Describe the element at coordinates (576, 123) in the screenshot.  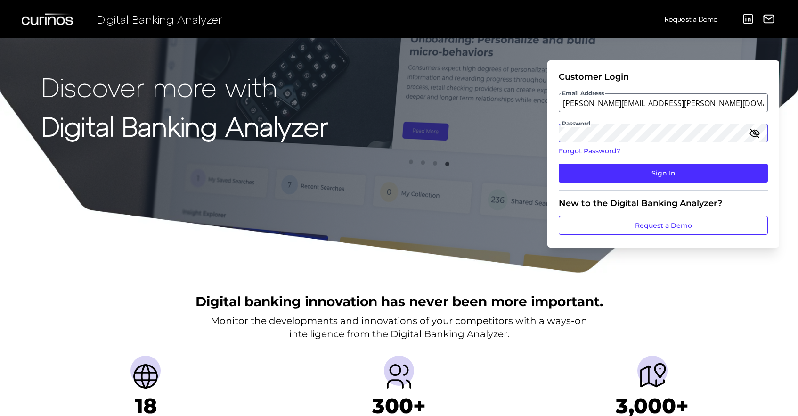
I see `span: Password` at that location.